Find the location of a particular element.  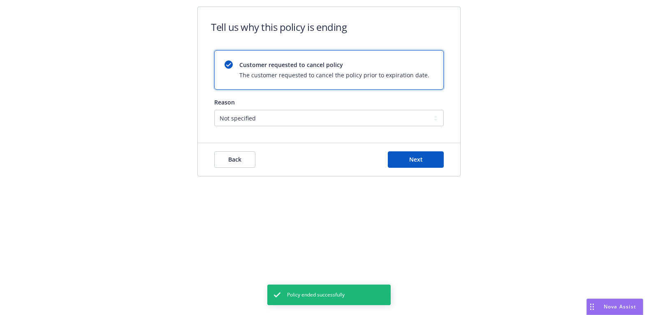

span: Nova Assist is located at coordinates (620, 306).